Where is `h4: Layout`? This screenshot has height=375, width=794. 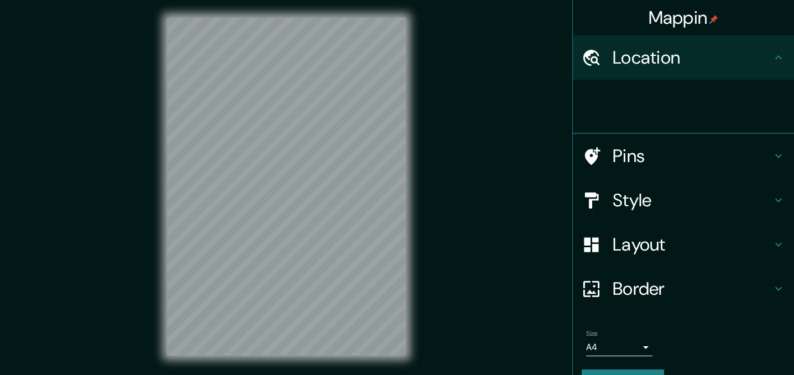
h4: Layout is located at coordinates (692, 244).